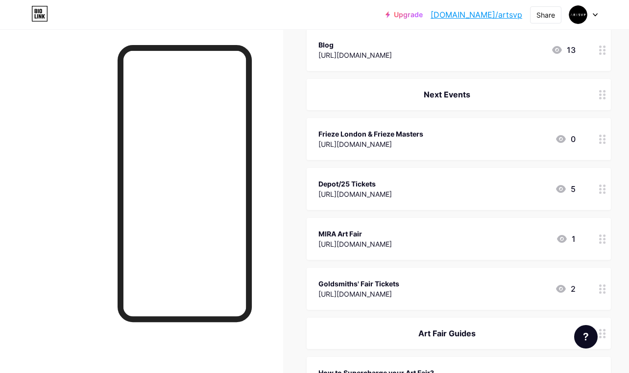 This screenshot has width=629, height=373. I want to click on div: 1, so click(566, 239).